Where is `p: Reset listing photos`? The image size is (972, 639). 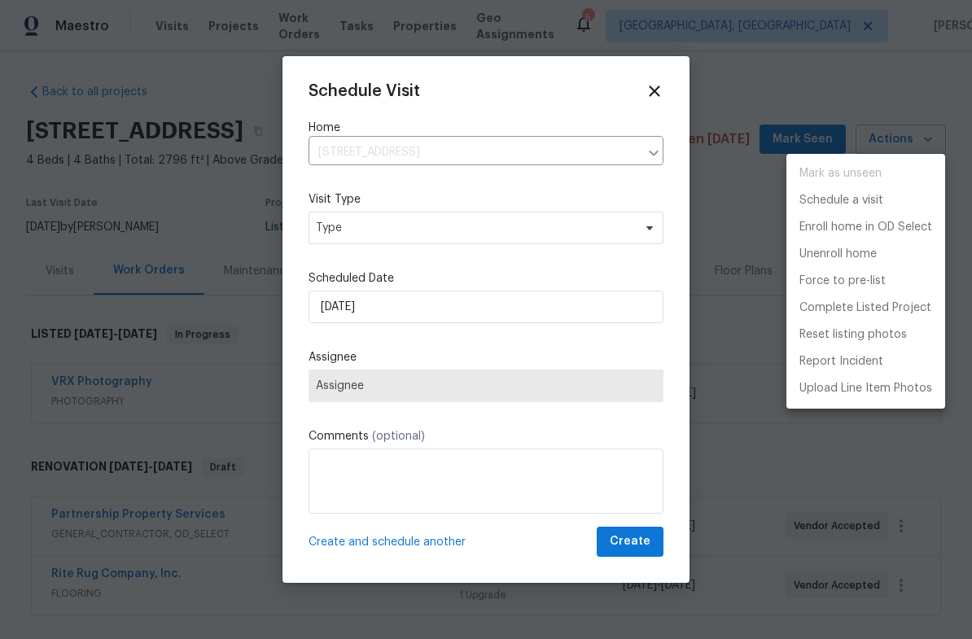
p: Reset listing photos is located at coordinates (853, 335).